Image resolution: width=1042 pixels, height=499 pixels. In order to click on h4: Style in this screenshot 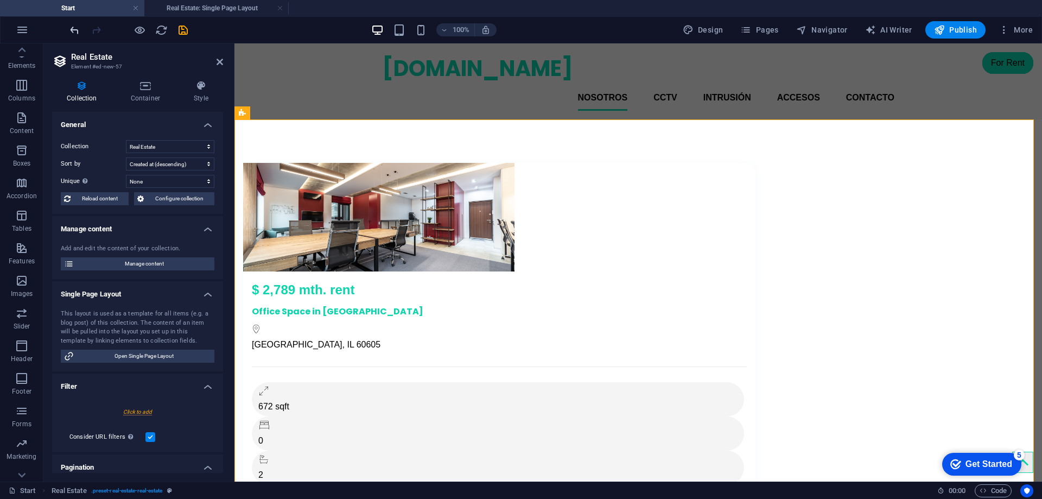, I will do `click(201, 92)`.